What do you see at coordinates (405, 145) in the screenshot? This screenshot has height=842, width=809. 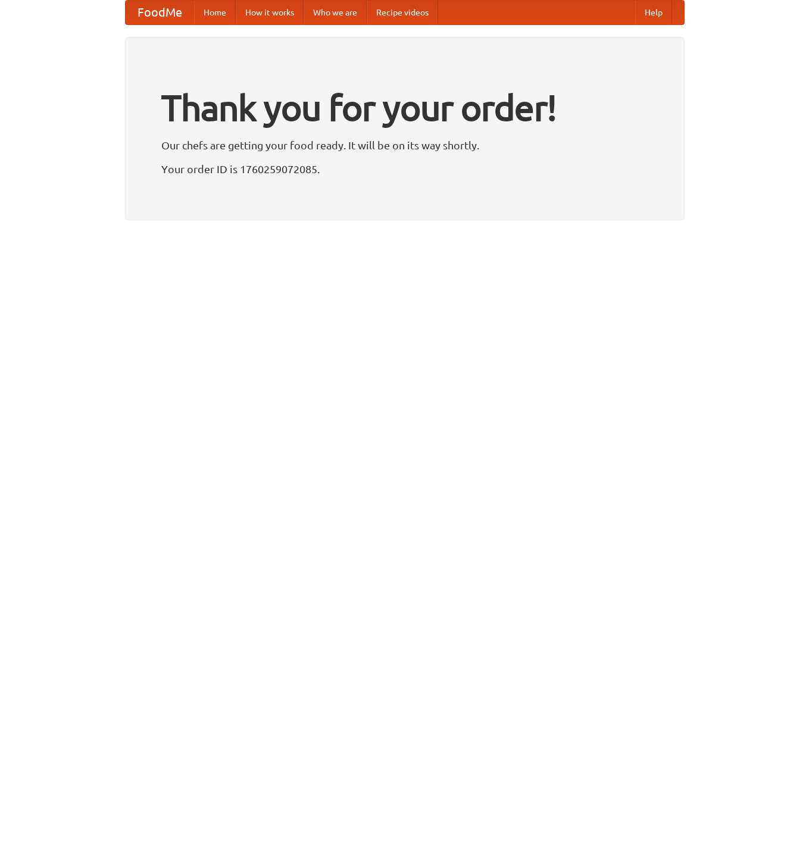 I see `p: Our chefs are getting your food ready. It will be on its way shortly.` at bounding box center [405, 145].